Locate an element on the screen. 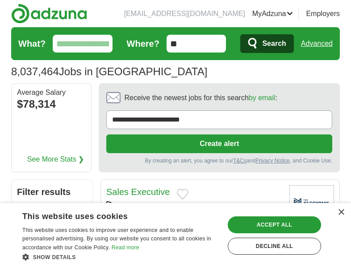 The height and width of the screenshot is (268, 351). span: Show details is located at coordinates (54, 258).